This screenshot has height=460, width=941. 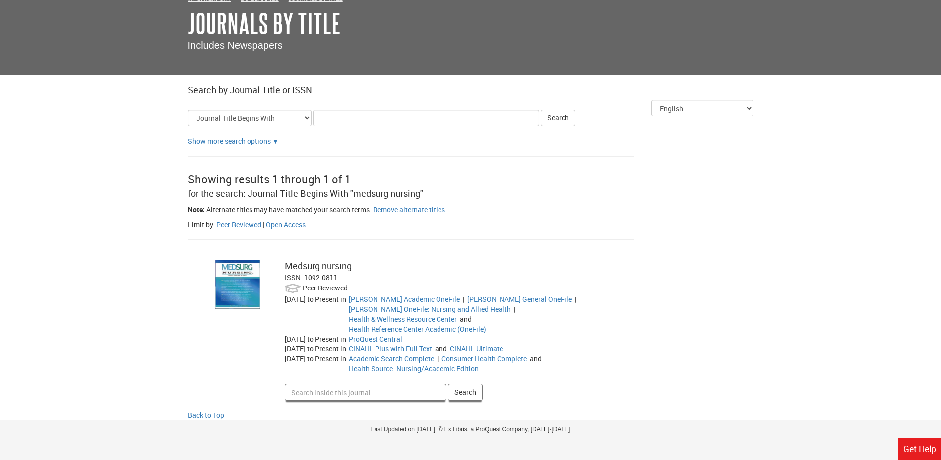 I want to click on a: Get Help, so click(x=920, y=449).